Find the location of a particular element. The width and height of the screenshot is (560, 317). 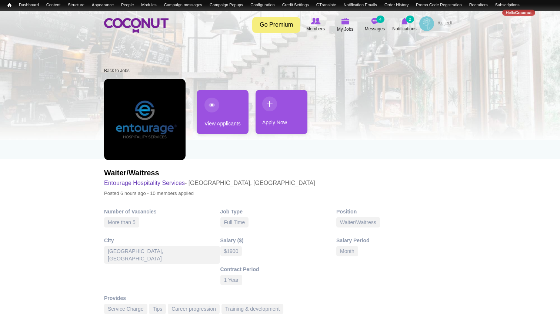

a: Apply Now is located at coordinates (281, 112).